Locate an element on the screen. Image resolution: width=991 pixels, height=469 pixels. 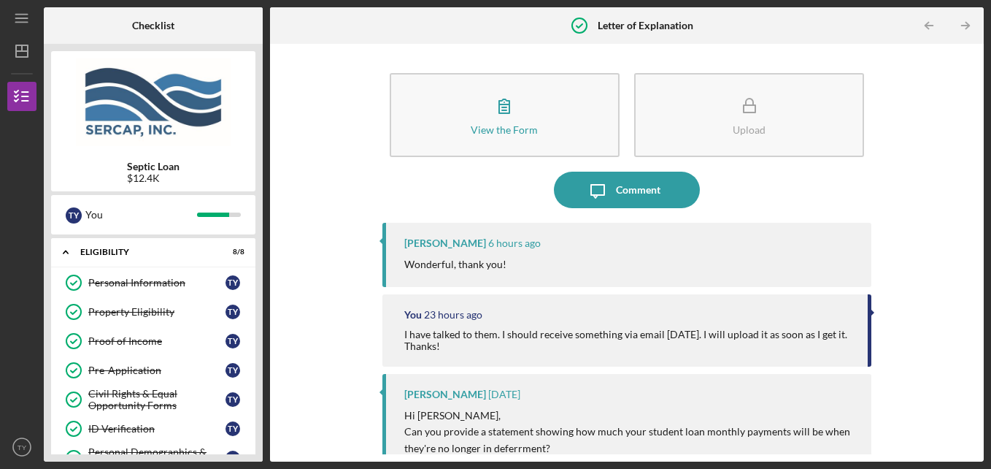
div: View the Form is located at coordinates (504, 129).